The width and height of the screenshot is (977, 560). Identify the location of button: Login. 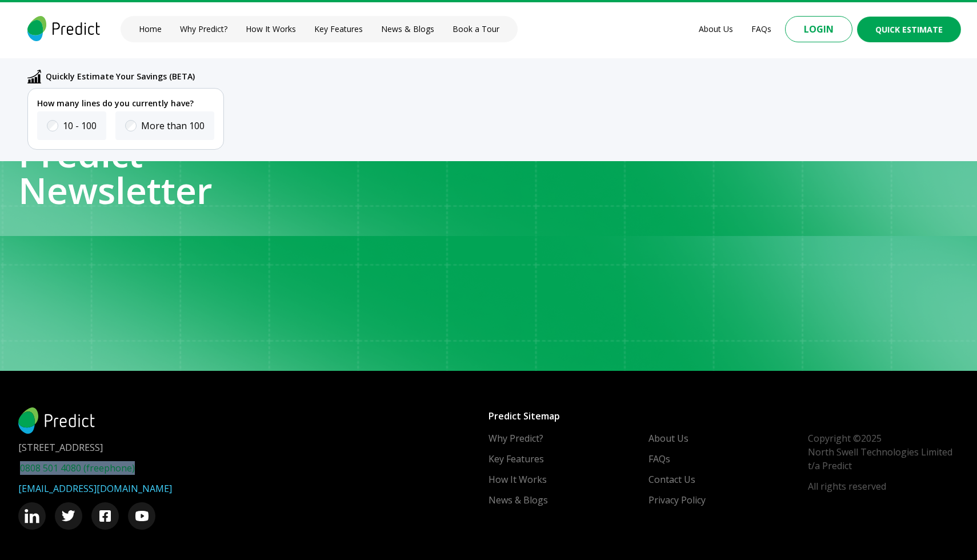
(819, 29).